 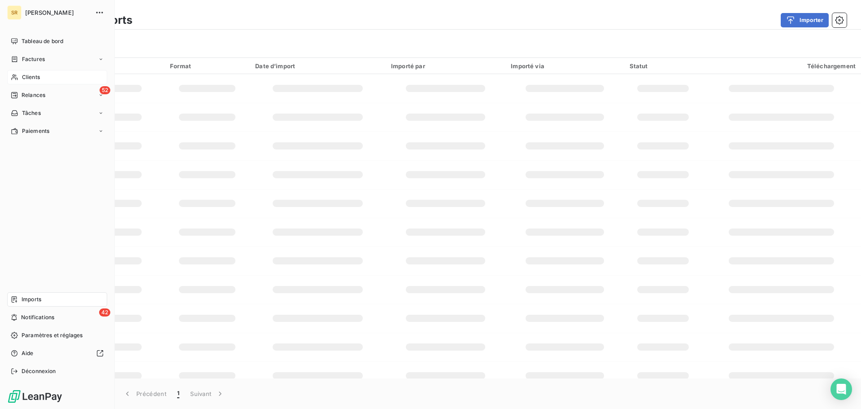 I want to click on span: Relances, so click(x=33, y=95).